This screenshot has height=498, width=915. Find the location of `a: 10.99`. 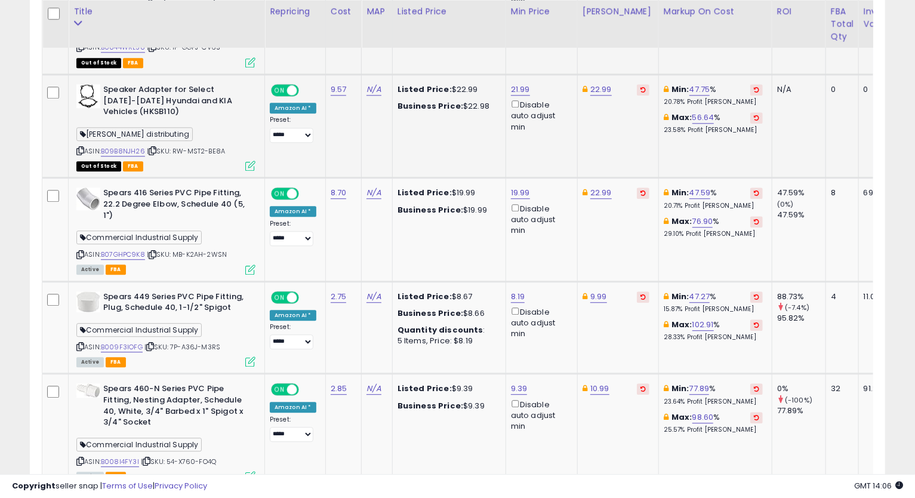

a: 10.99 is located at coordinates (600, 388).